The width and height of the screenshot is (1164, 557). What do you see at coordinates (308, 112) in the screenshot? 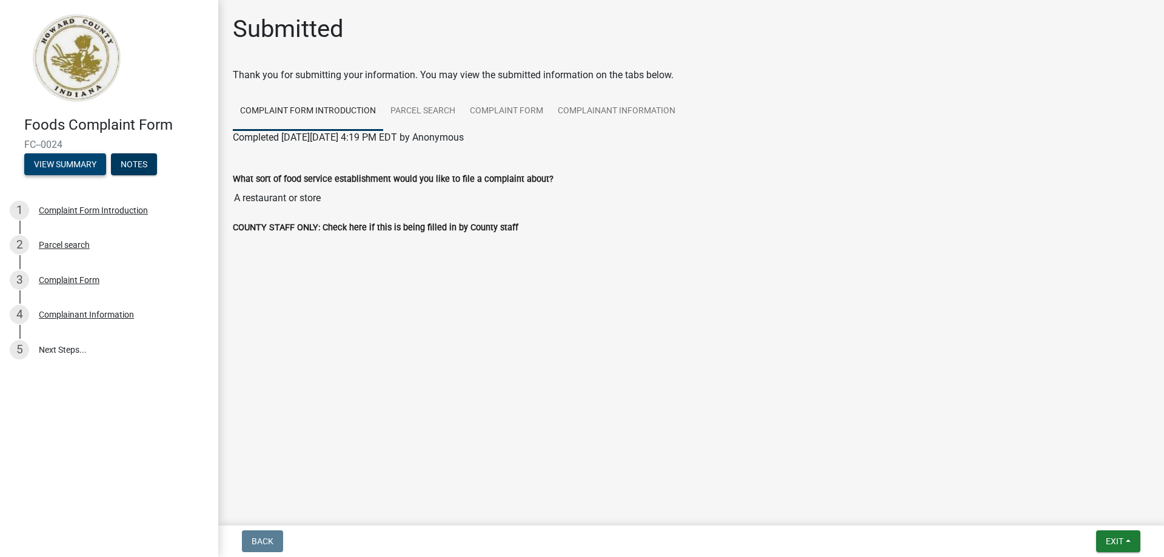
I see `a: Complaint Form Introduction` at bounding box center [308, 112].